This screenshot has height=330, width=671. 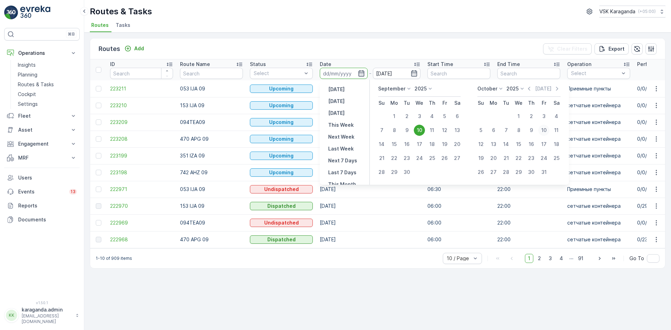 What do you see at coordinates (139, 49) in the screenshot?
I see `p: Add` at bounding box center [139, 49].